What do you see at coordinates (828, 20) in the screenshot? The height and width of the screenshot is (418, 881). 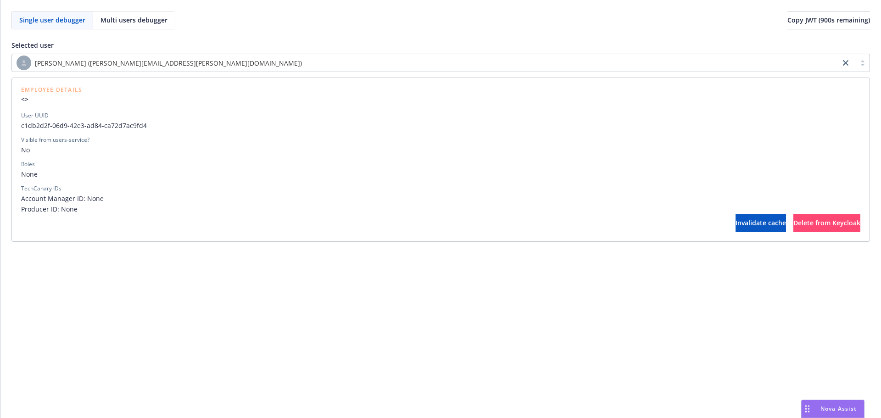 I see `button: Copy JWT (900s remaining)` at bounding box center [828, 20].